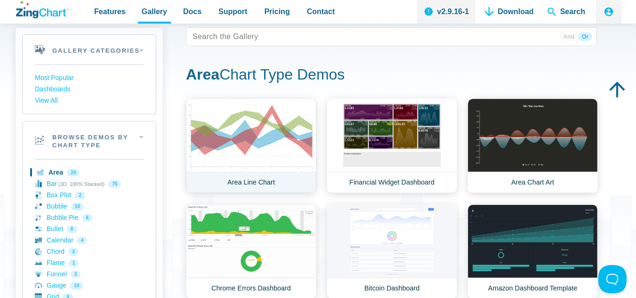 Image resolution: width=636 pixels, height=298 pixels. I want to click on a: Financial Widget Dashboard, so click(391, 145).